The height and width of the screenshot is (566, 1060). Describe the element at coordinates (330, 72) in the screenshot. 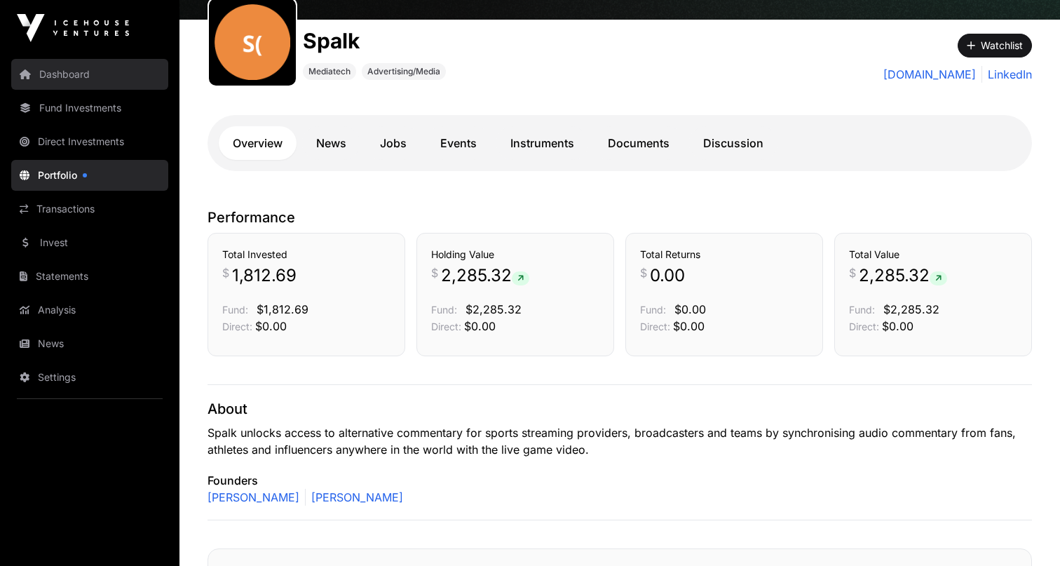

I see `span: Mediatech` at that location.